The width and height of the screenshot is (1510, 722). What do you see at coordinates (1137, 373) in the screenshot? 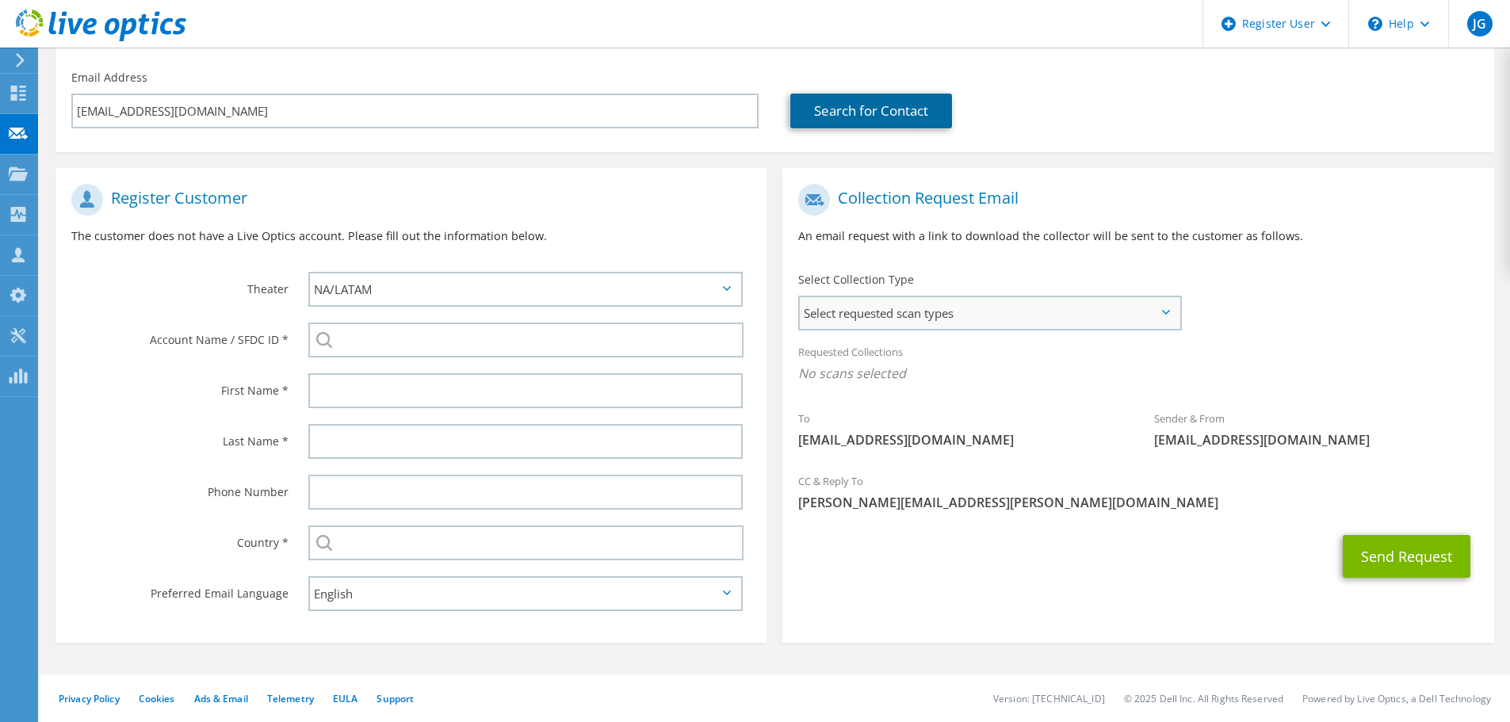
I see `span: No scans selected` at bounding box center [1137, 373].